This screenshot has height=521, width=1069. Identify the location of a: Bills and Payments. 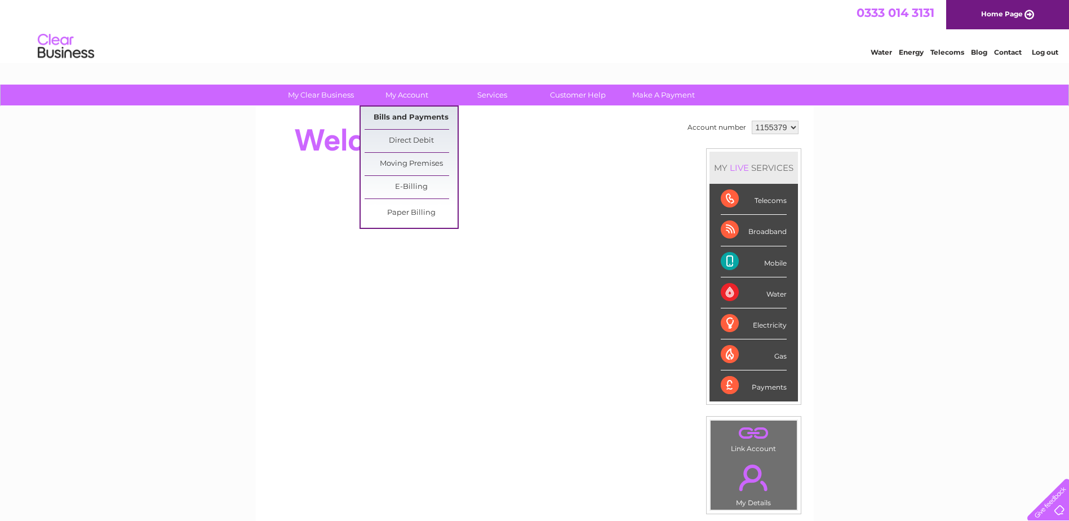
(411, 118).